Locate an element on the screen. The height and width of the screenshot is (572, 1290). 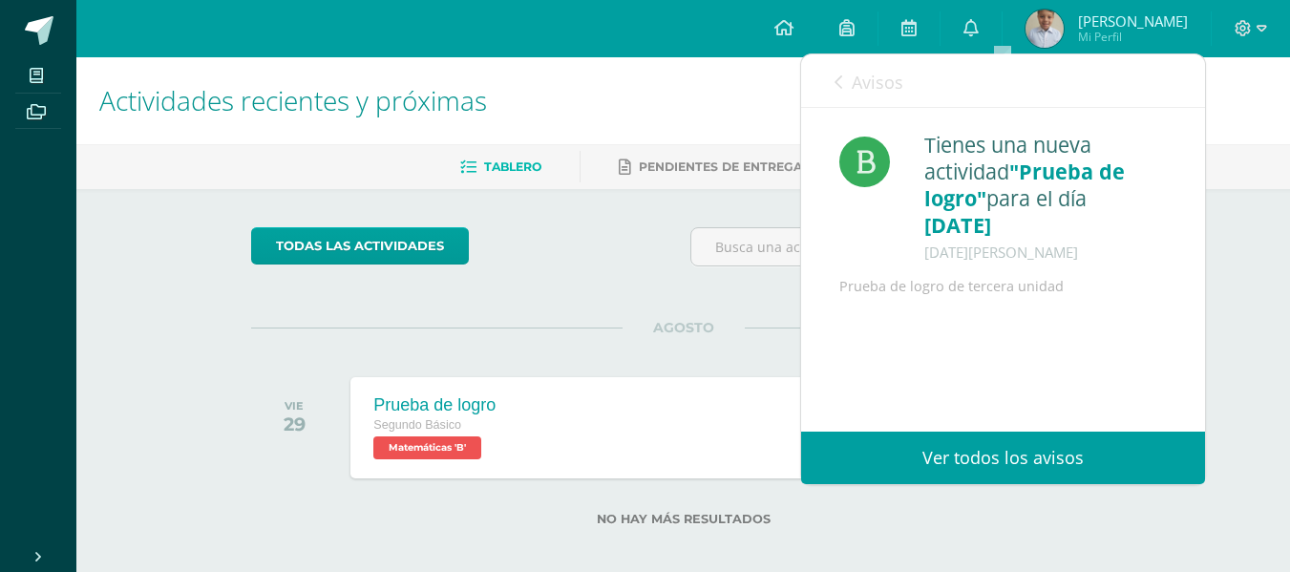
div: VIE is located at coordinates (294, 406).